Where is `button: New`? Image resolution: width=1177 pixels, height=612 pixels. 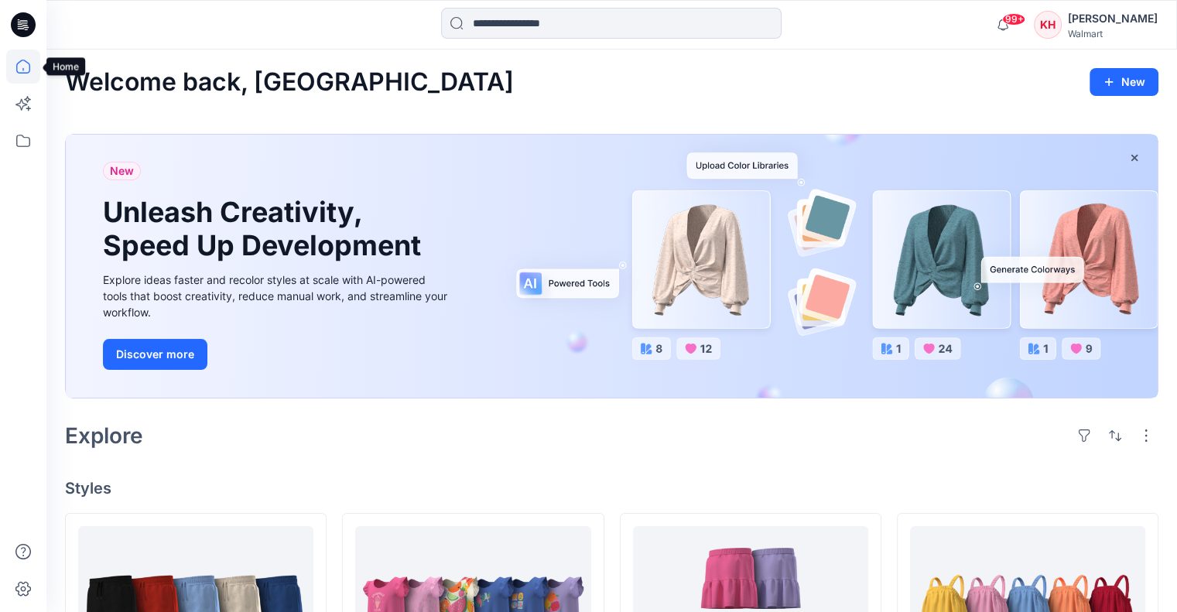
button: New is located at coordinates (1124, 82).